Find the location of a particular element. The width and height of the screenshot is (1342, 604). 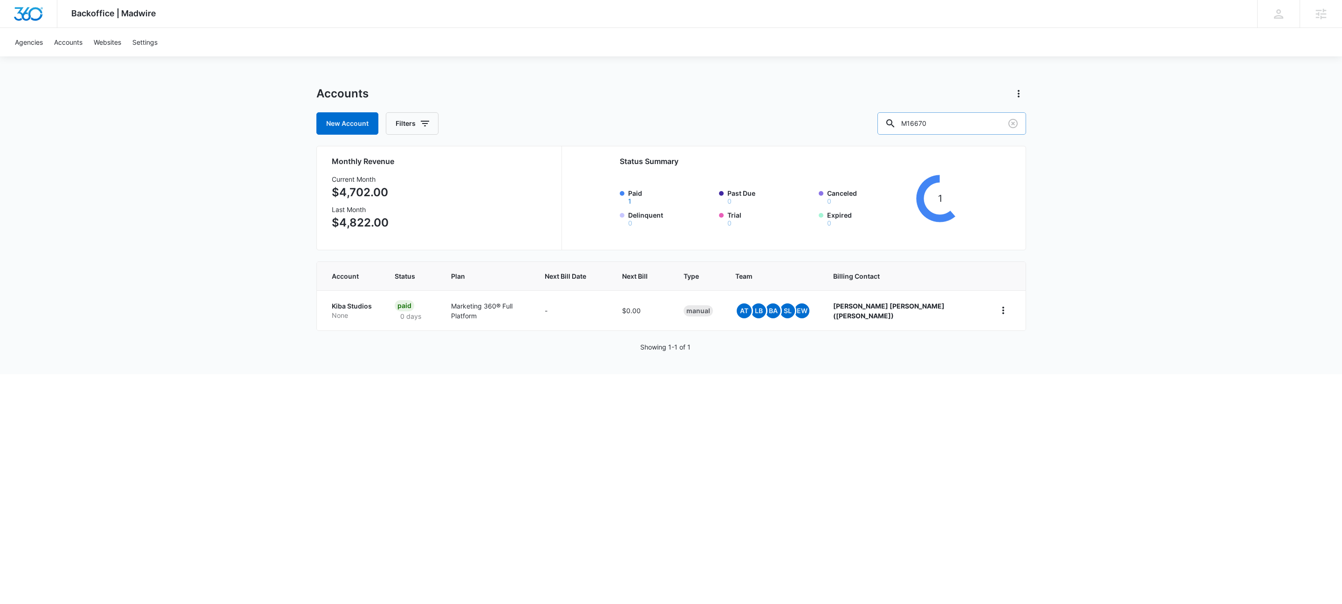

label: Delinquent is located at coordinates (671, 218).